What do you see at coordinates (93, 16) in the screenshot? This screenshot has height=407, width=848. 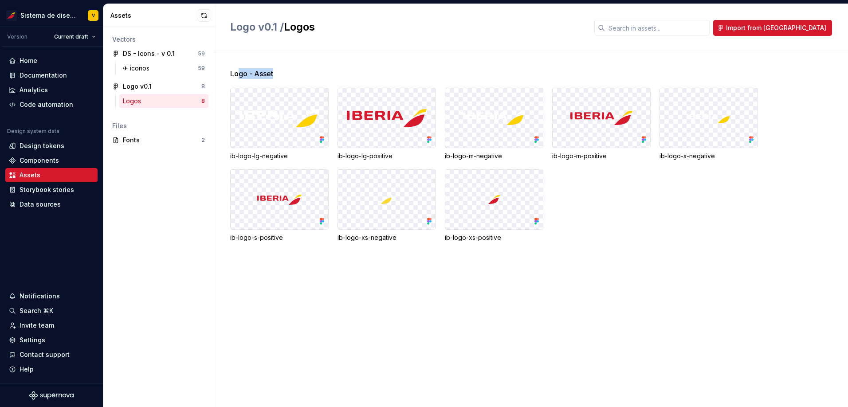 I see `div: V` at bounding box center [93, 16].